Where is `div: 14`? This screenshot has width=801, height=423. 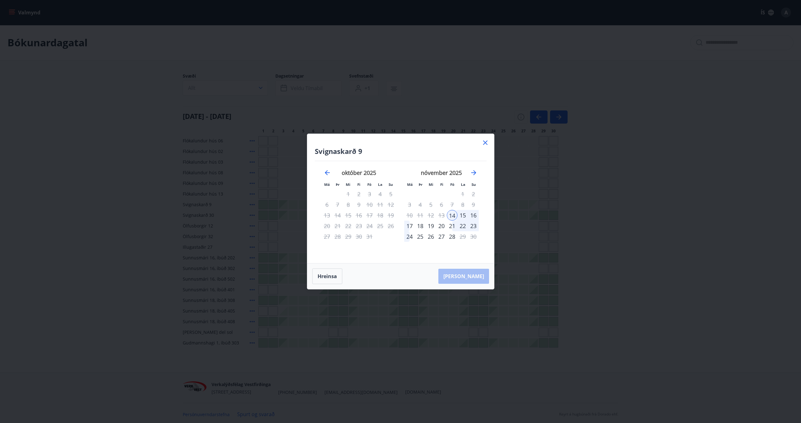
div: 14 is located at coordinates (452, 215).